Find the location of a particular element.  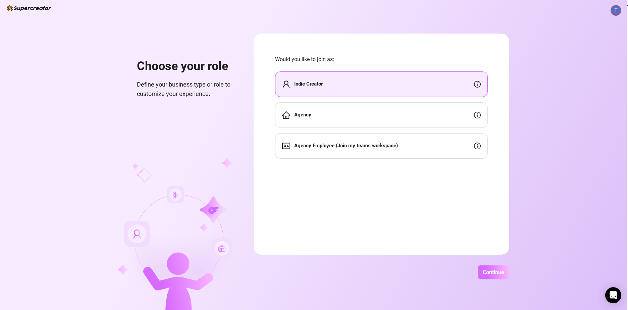

strong: Indie Creator is located at coordinates (308, 84).